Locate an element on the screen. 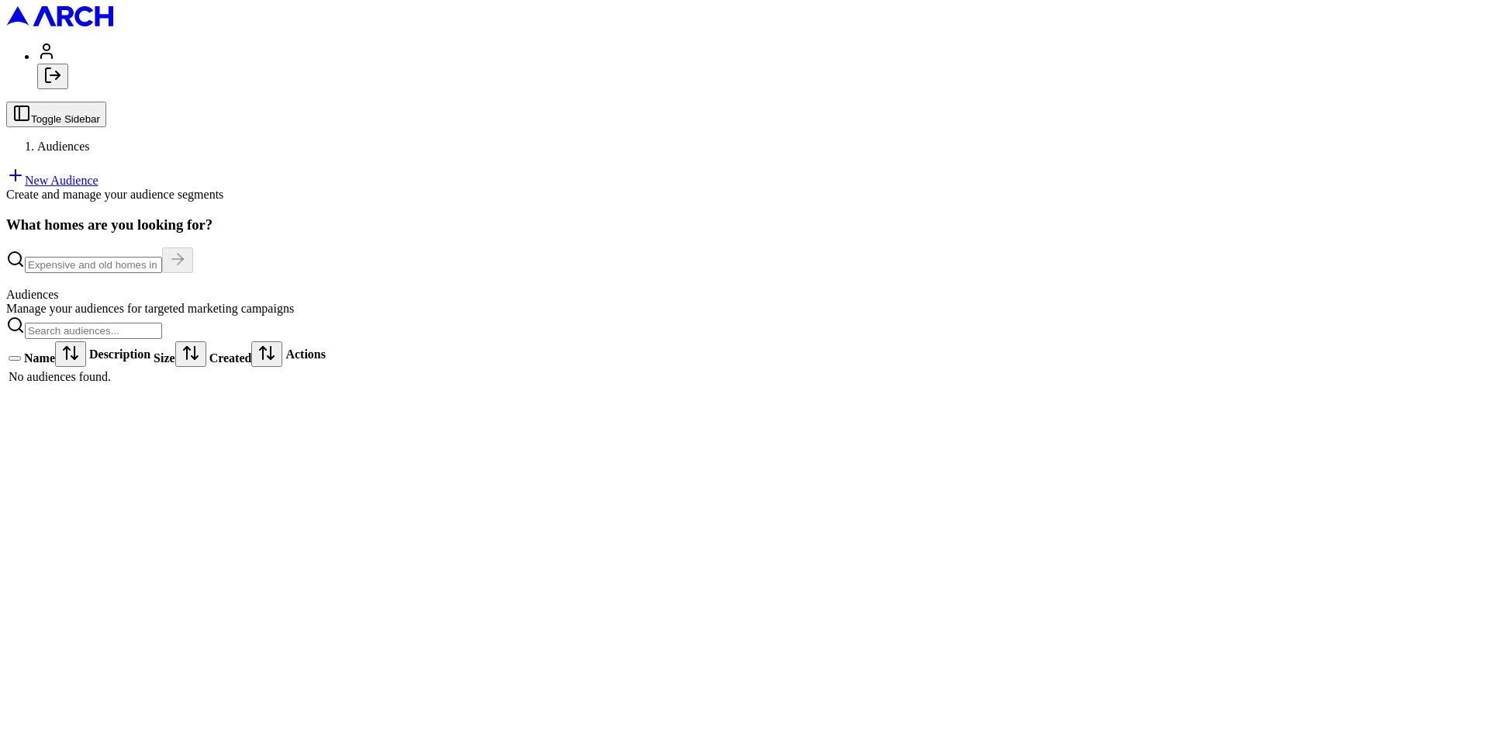 This screenshot has height=747, width=1489. td: No audiences found. is located at coordinates (167, 377).